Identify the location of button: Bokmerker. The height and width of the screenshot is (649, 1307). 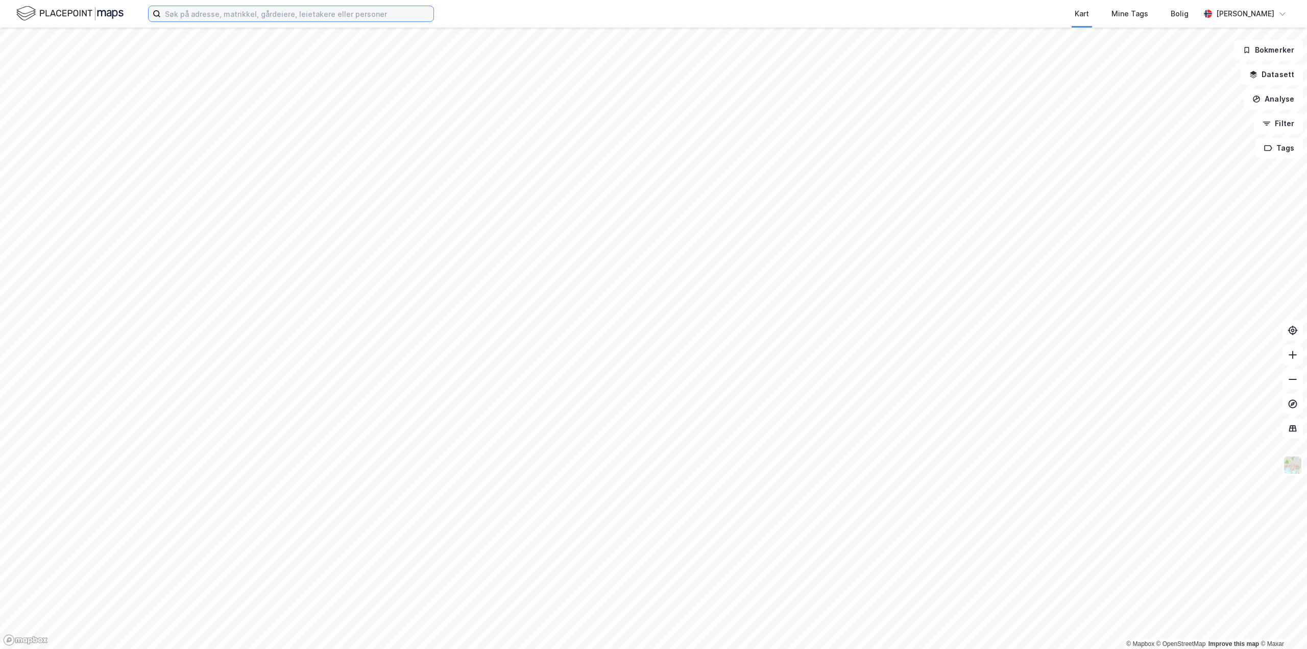
(1268, 50).